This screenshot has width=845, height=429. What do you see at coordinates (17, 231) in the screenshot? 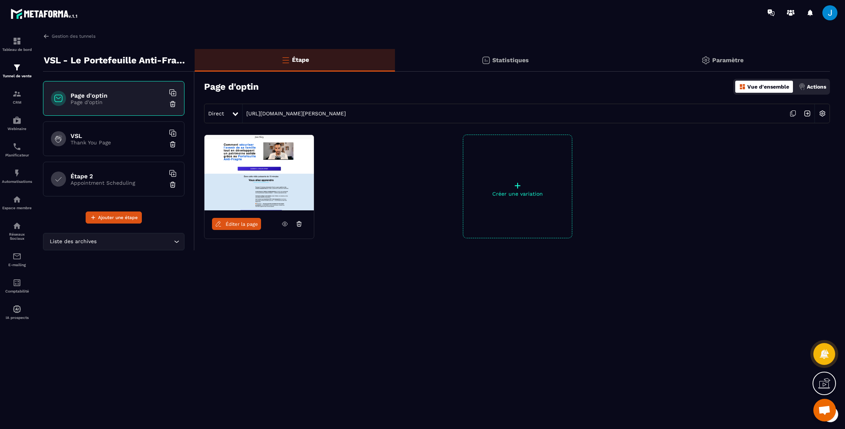
I see `a: social-networksocial-networkRéseaux Sociaux` at bounding box center [17, 231].